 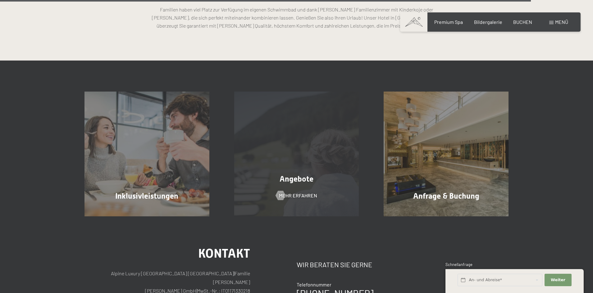 What do you see at coordinates (314, 284) in the screenshot?
I see `span: Telefonnummer` at bounding box center [314, 284].